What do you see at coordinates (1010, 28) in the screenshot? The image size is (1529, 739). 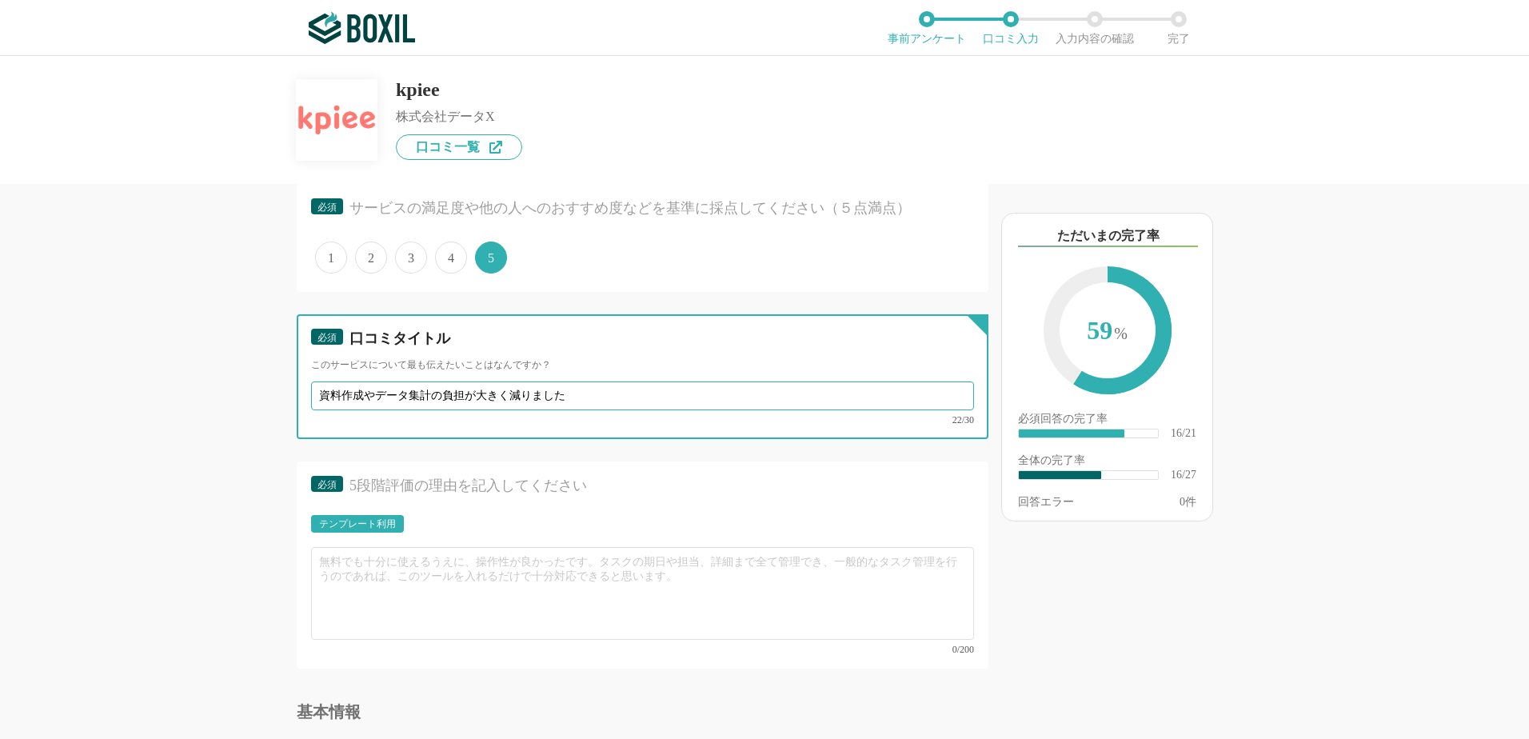 I see `li: 口コミ入力` at bounding box center [1010, 28].